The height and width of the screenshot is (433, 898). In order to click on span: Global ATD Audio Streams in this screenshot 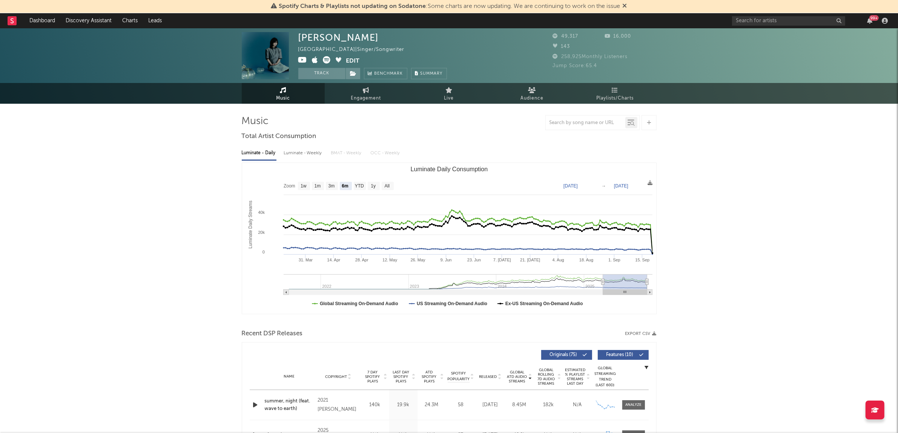, I will do `click(517, 377)`.